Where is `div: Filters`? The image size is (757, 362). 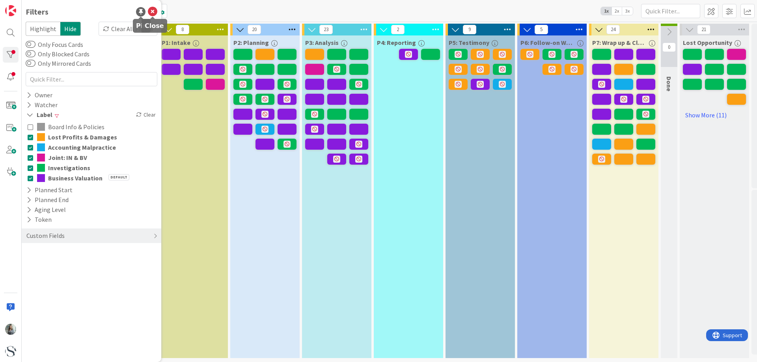
div: Filters is located at coordinates (37, 12).